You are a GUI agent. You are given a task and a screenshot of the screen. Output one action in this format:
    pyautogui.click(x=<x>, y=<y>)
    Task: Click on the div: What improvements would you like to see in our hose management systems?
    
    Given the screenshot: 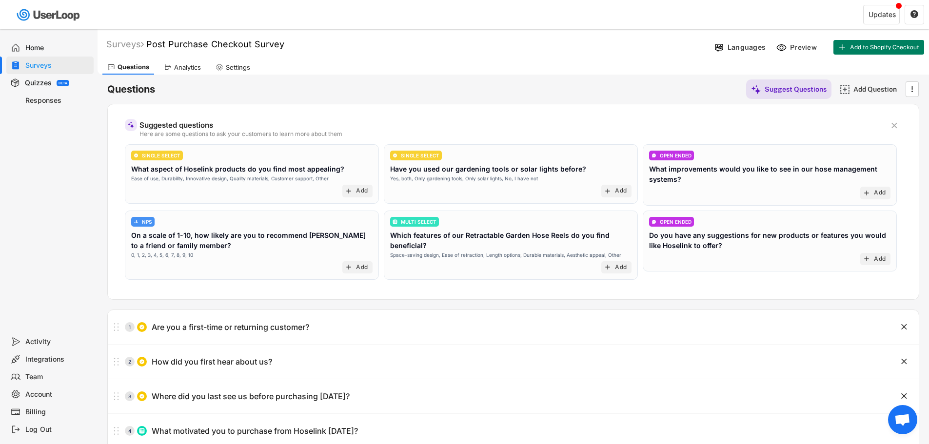 What is the action you would take?
    pyautogui.click(x=769, y=174)
    